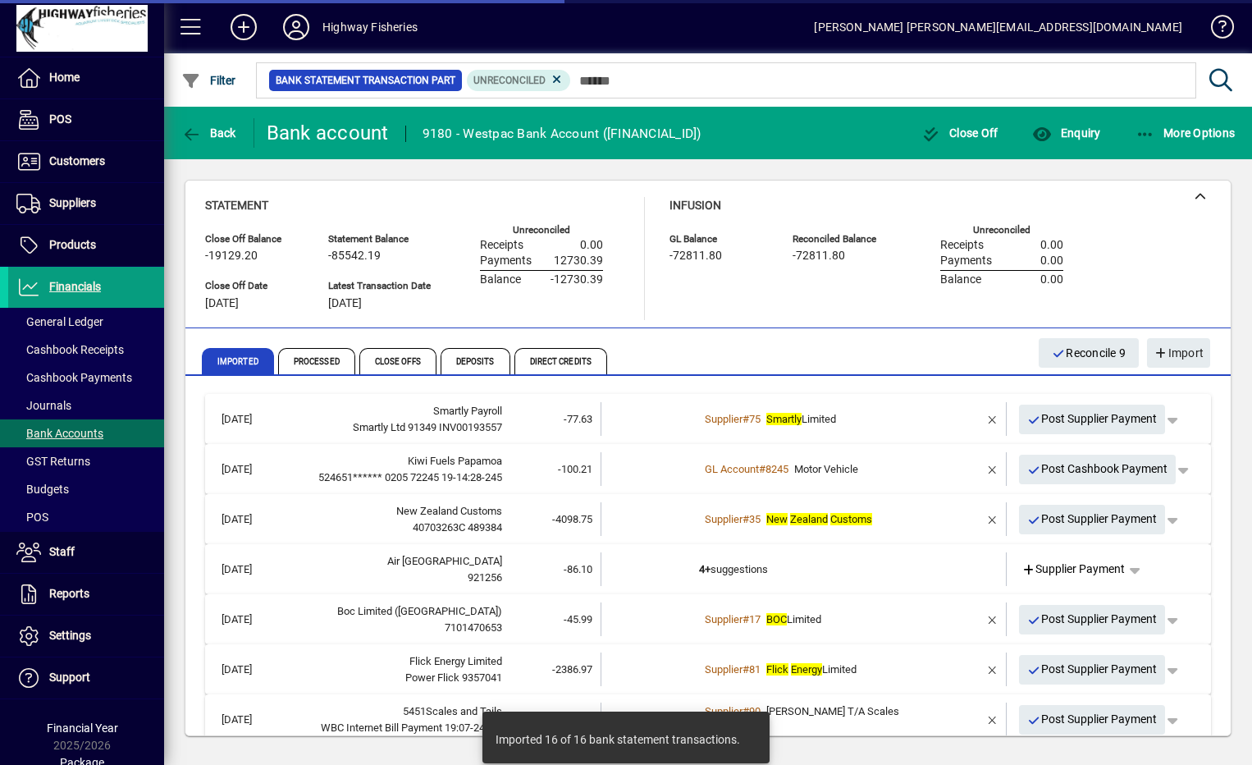  Describe the element at coordinates (370, 27) in the screenshot. I see `div: Highway Fisheries` at that location.